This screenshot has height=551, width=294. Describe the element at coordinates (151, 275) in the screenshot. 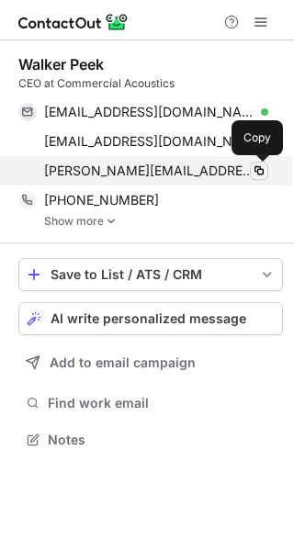

I see `button: save-profile-one-click` at that location.